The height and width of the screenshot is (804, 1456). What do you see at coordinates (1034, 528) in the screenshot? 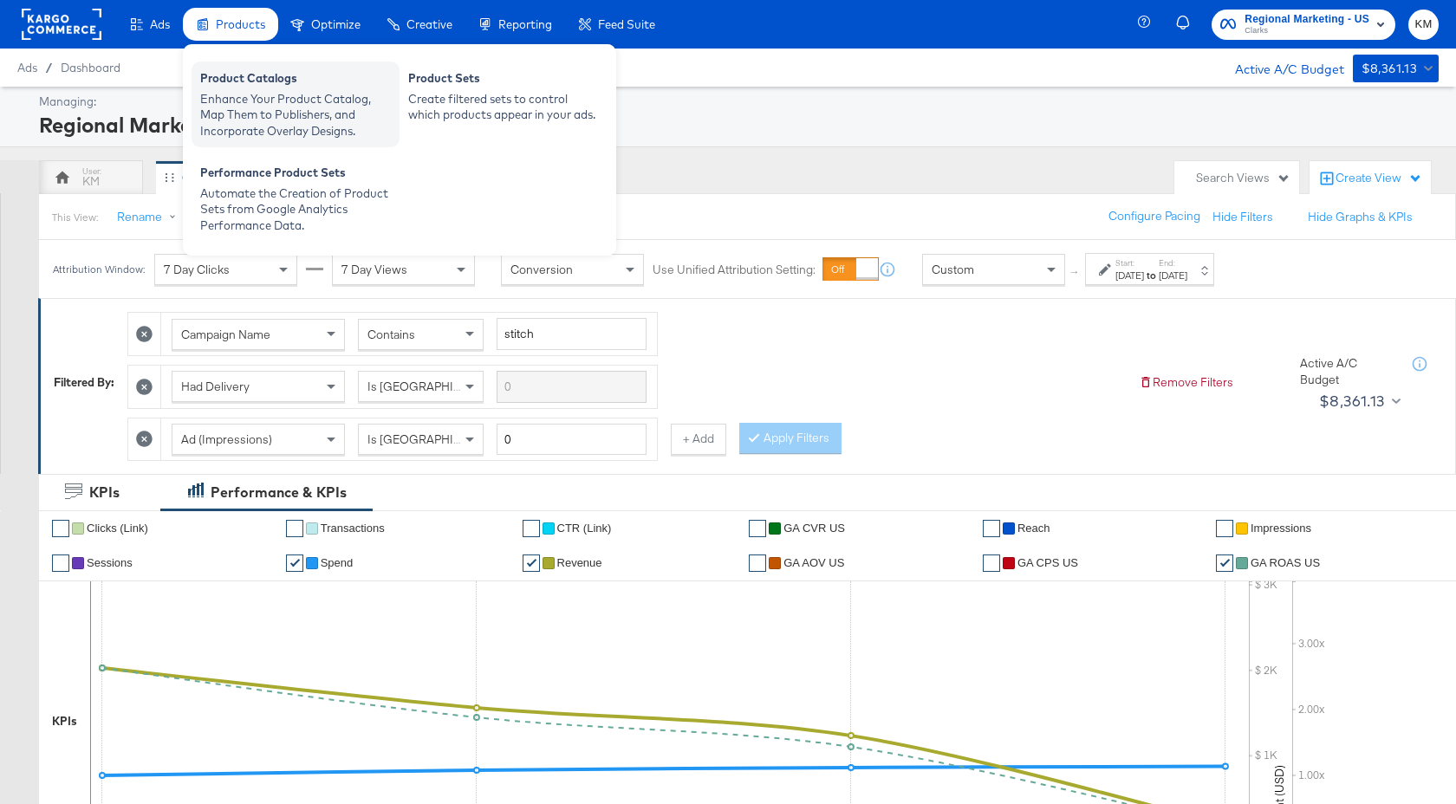
I see `span: Reach` at bounding box center [1034, 528].